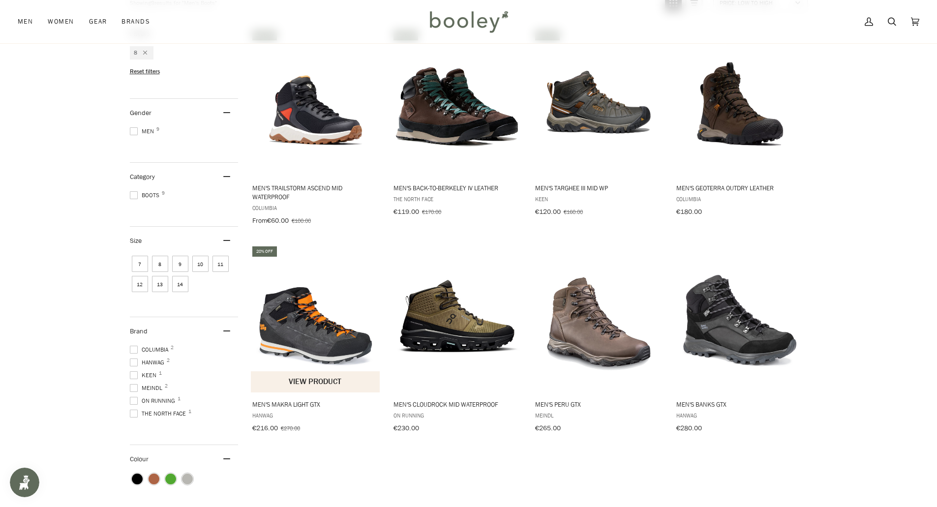  I want to click on img: On Men's Cloudrock 2 Waterproof Hunter / Black - Booley Galway, so click(457, 319).